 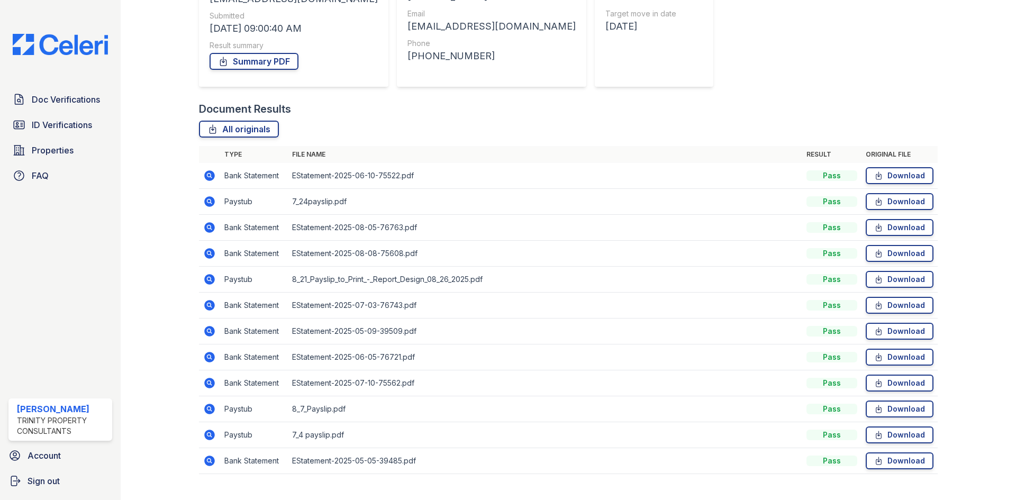 What do you see at coordinates (245, 109) in the screenshot?
I see `div: Document Results` at bounding box center [245, 109].